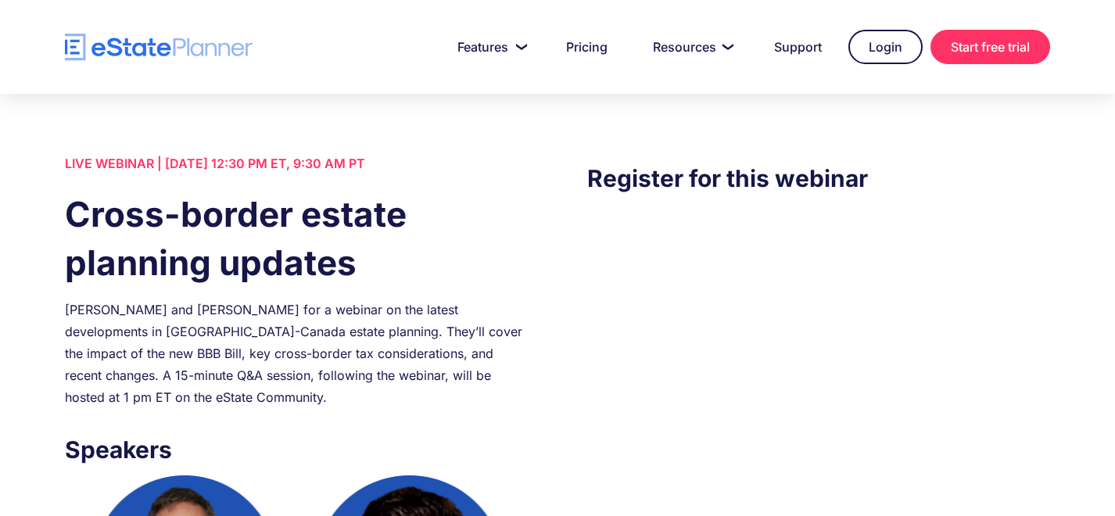  What do you see at coordinates (586, 47) in the screenshot?
I see `a: Pricing` at bounding box center [586, 47].